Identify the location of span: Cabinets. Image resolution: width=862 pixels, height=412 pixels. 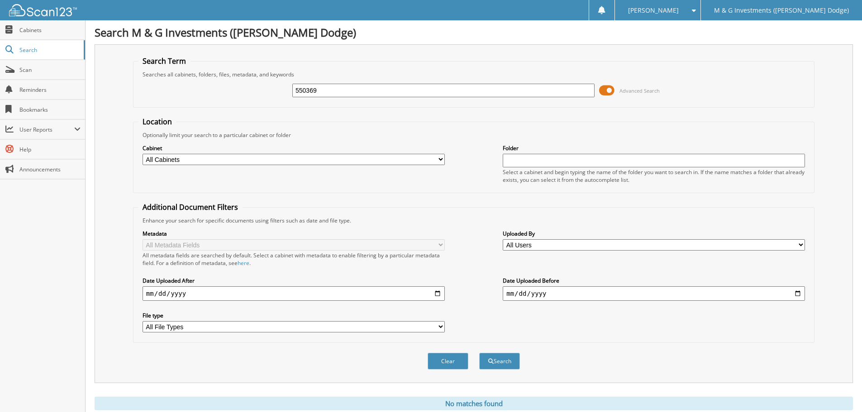
(50, 30).